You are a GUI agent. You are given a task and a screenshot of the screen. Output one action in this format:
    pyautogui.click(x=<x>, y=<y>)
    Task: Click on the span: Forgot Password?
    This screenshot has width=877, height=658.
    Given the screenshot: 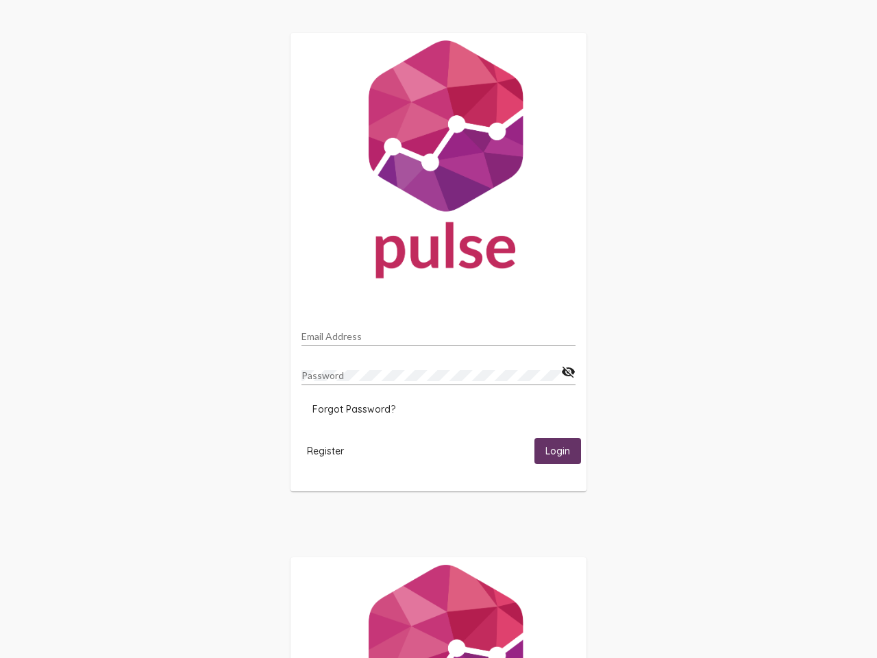 What is the action you would take?
    pyautogui.click(x=354, y=409)
    